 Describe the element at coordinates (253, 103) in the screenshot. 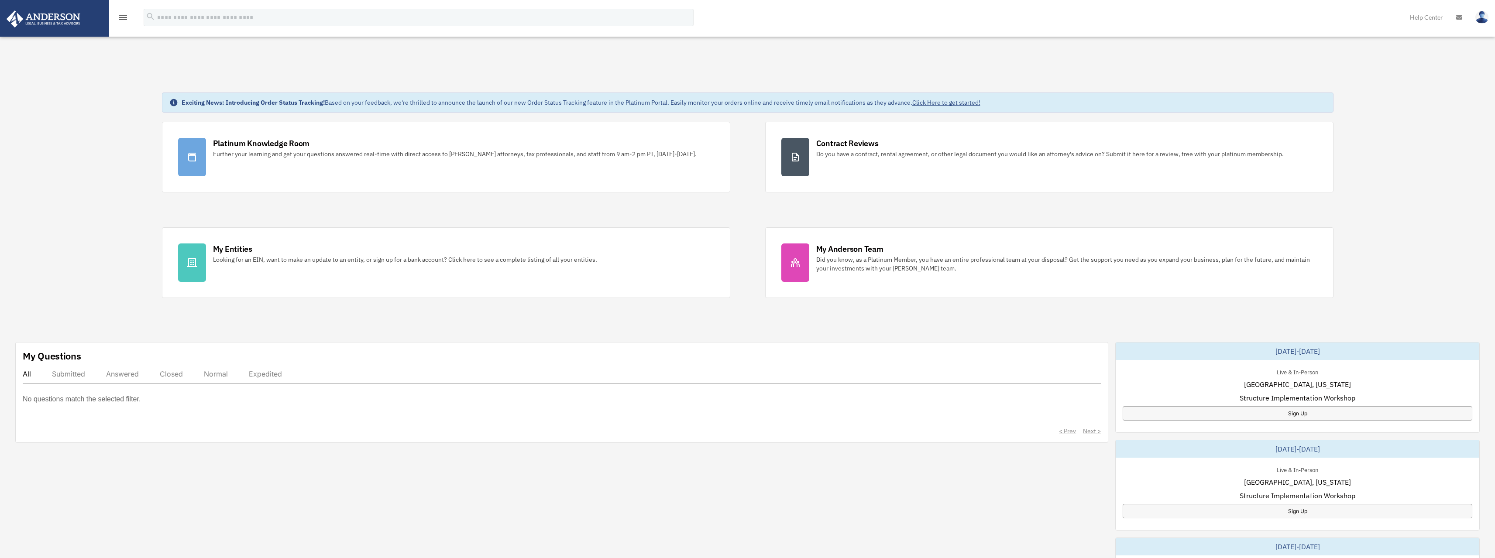

I see `strong: Exciting News: Introducing Order Status Tracking!` at that location.